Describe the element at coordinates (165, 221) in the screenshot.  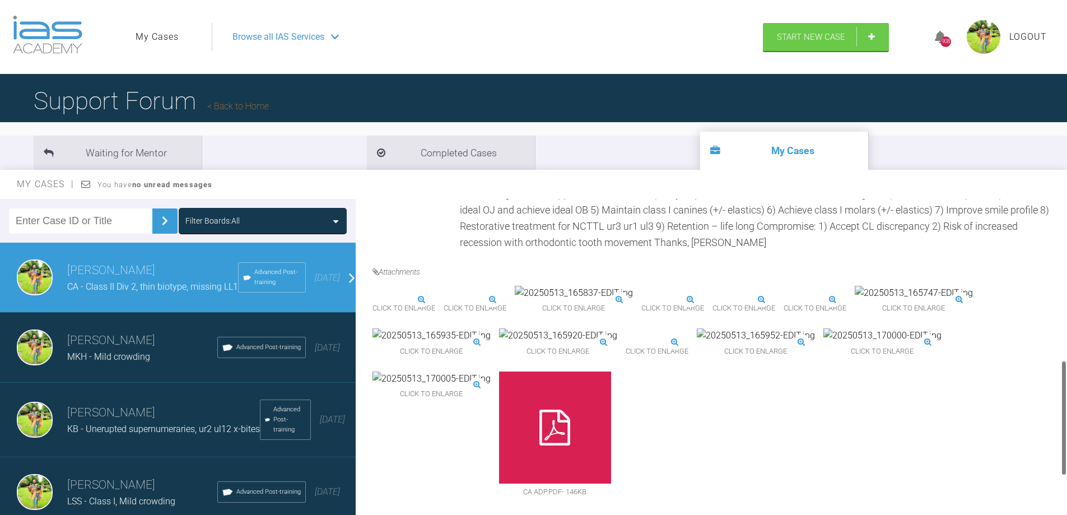
I see `img: chevronRight.28bd32b0.svg` at that location.